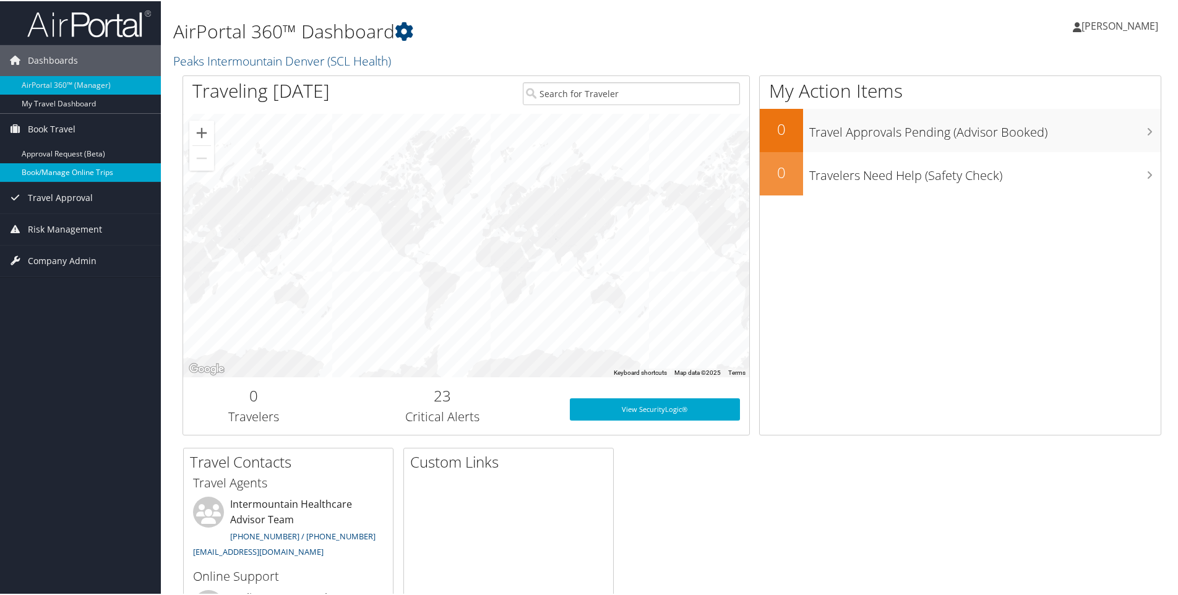 The image size is (1178, 595). Describe the element at coordinates (207, 368) in the screenshot. I see `a: Open this area in Google Maps (opens a new window)` at that location.